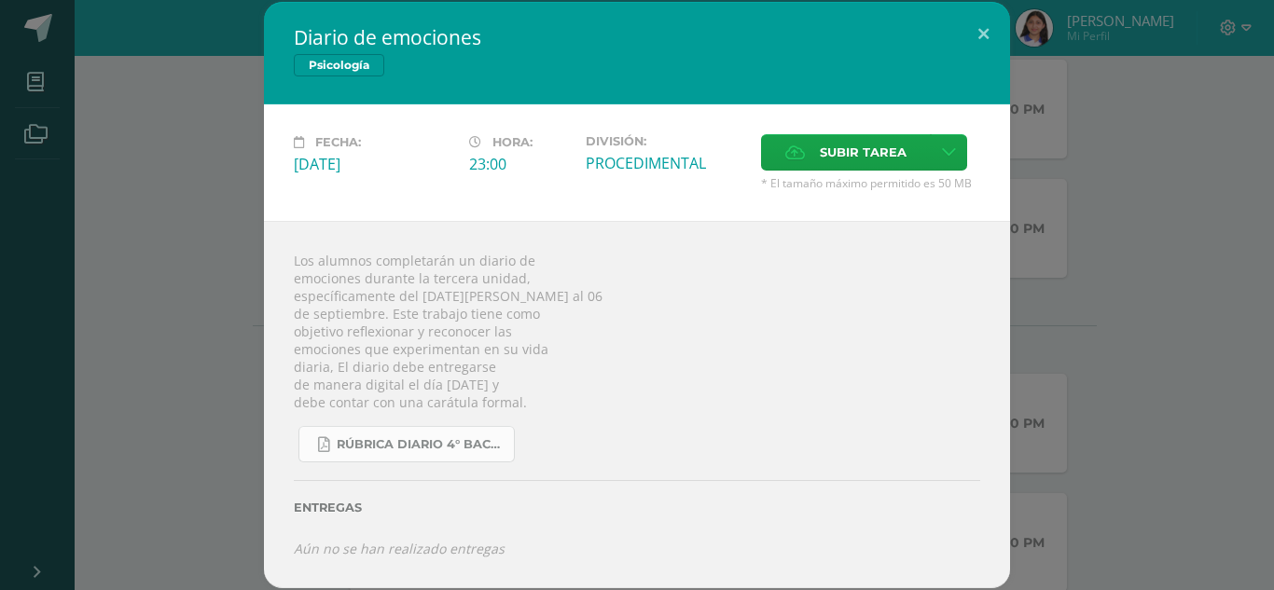 The width and height of the screenshot is (1274, 590). I want to click on span: Subir tarea, so click(863, 152).